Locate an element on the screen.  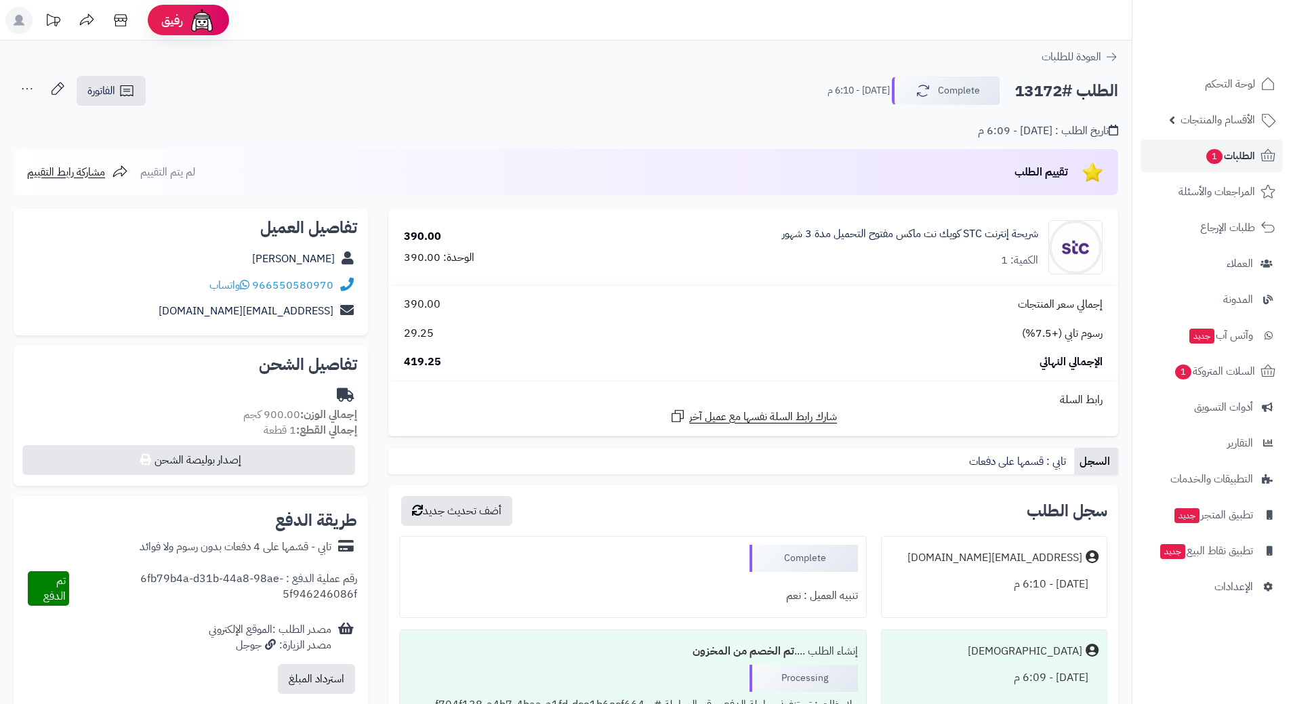
h3: سجل الطلب is located at coordinates (1067, 511).